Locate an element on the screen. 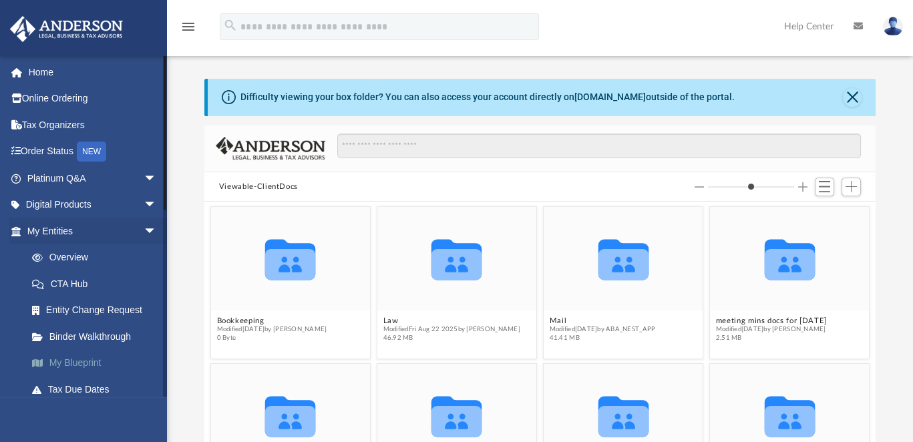 This screenshot has width=913, height=442. button: Law is located at coordinates (451, 321).